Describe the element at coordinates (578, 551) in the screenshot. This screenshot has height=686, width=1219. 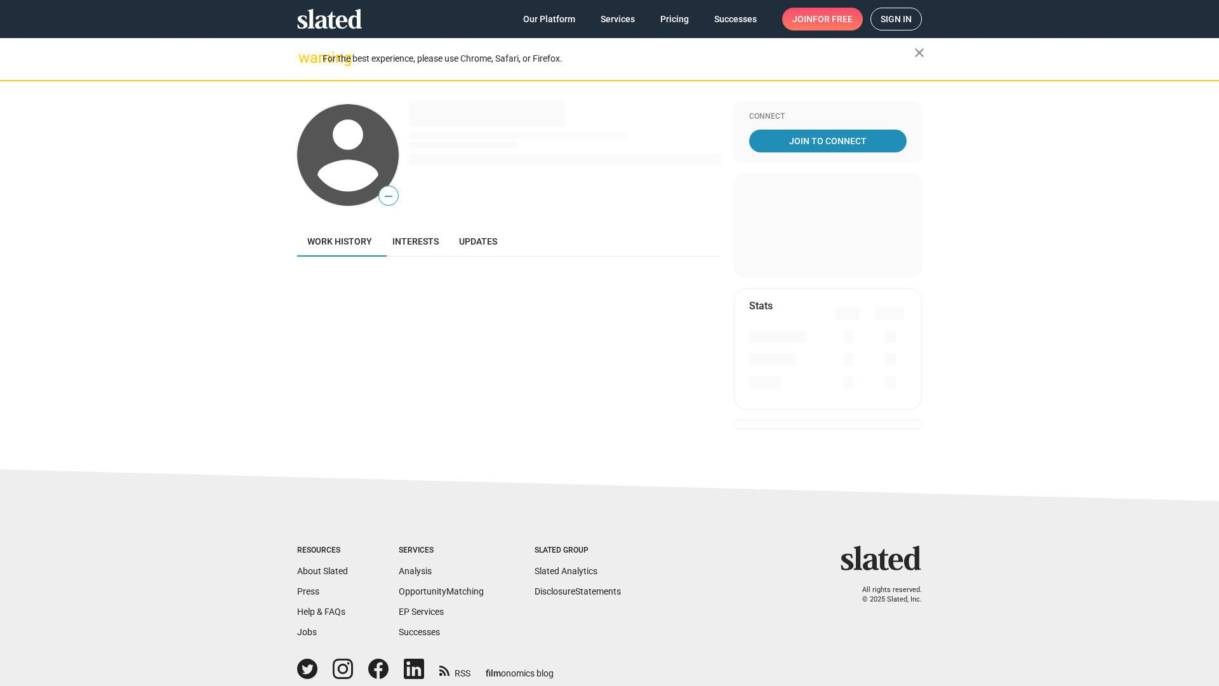
I see `div: Slated Group` at that location.